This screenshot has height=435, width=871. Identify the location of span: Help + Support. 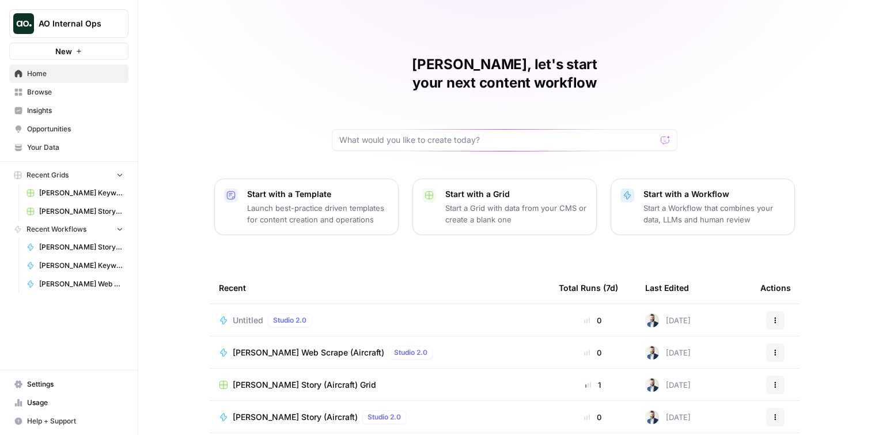
(75, 421).